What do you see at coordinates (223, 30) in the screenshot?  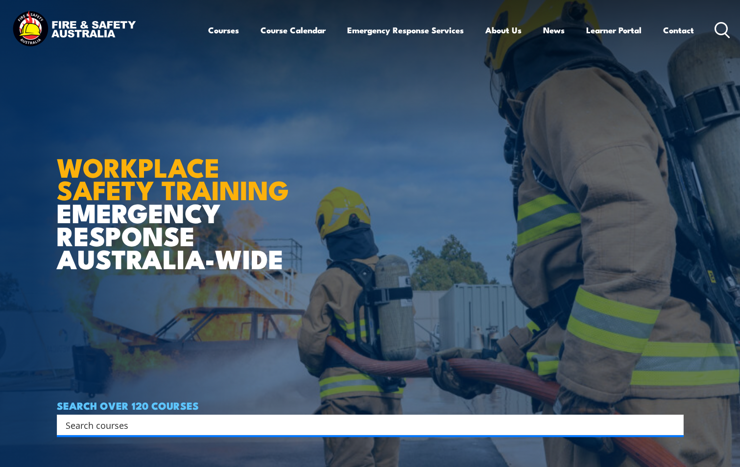 I see `a: Courses` at bounding box center [223, 30].